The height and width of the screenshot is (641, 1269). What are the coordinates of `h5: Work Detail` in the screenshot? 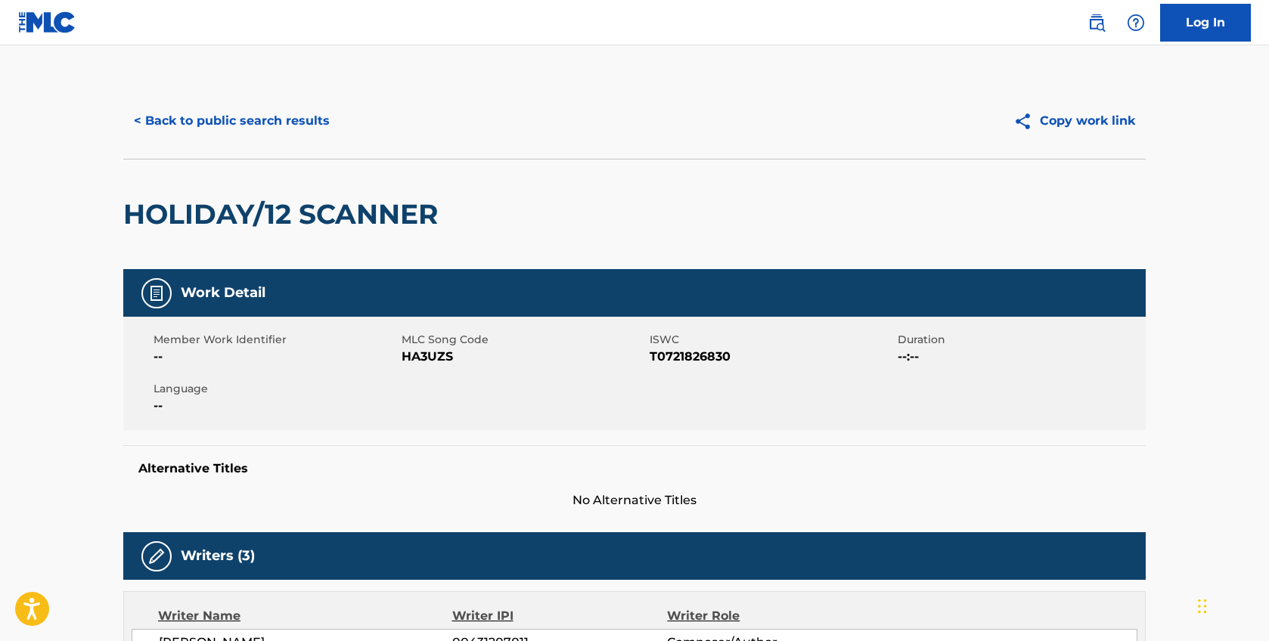 It's located at (223, 293).